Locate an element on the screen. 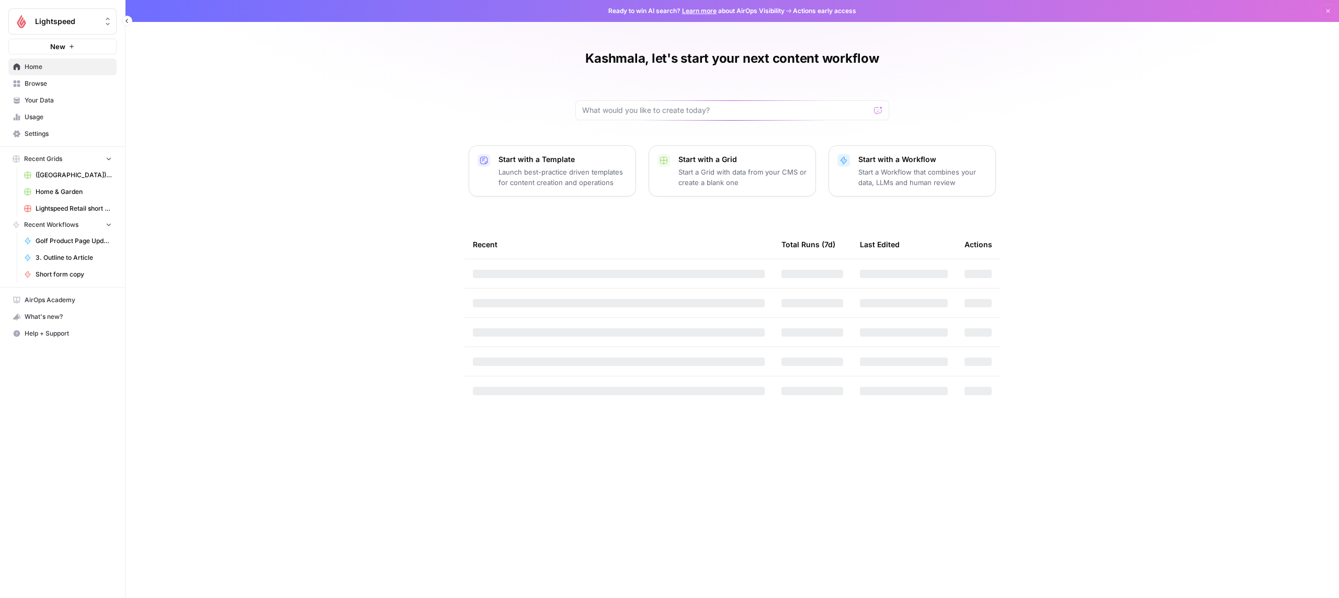 The image size is (1339, 598). a: 3. Outline to Article is located at coordinates (68, 258).